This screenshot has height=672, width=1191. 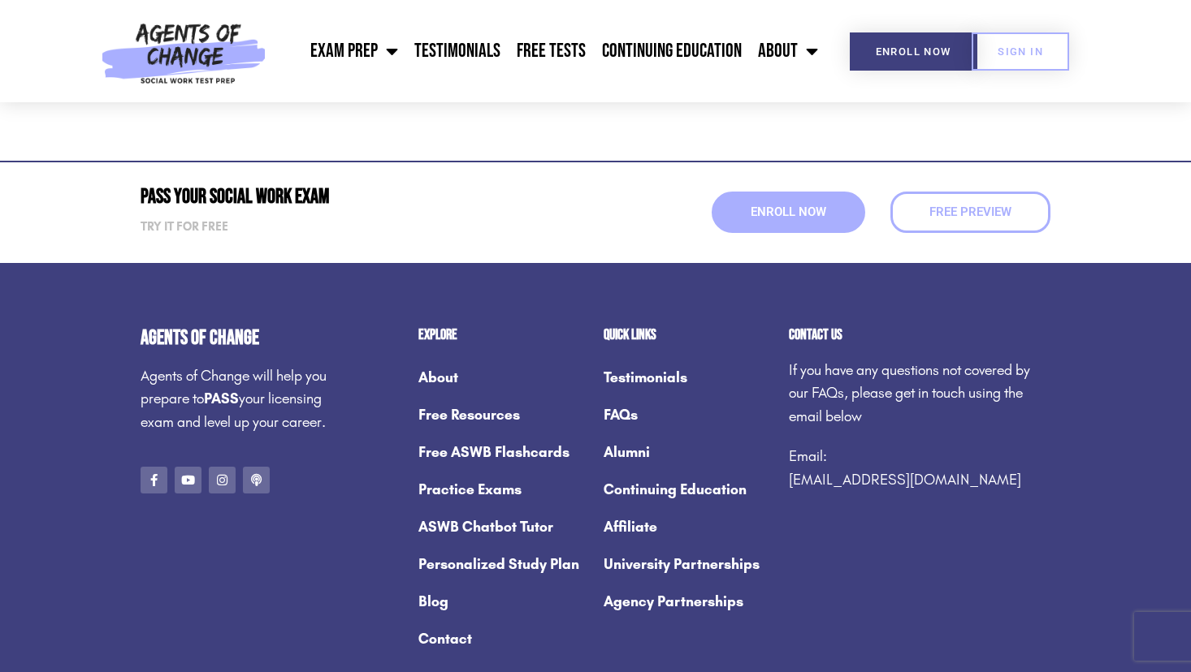 I want to click on span: SIGN IN, so click(x=1020, y=51).